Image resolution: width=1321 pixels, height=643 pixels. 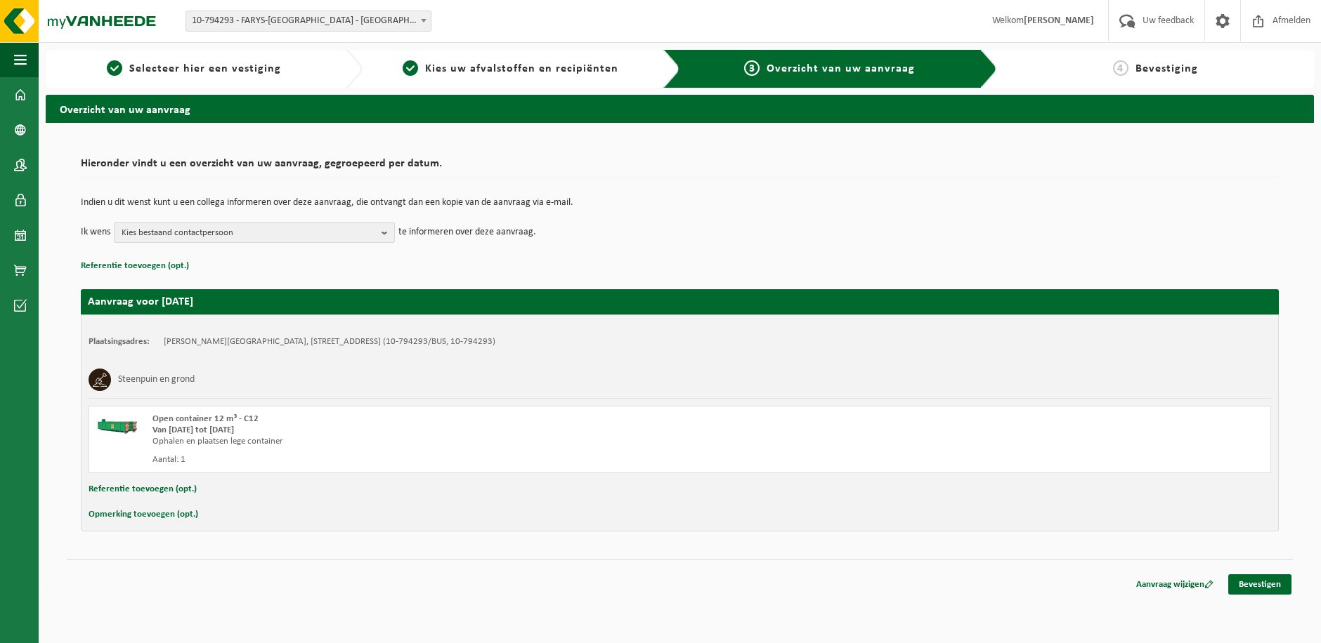 What do you see at coordinates (679, 167) in the screenshot?
I see `h2: Hieronder vindt u een overzicht van uw aanvraag, gegroepeerd per datum.` at bounding box center [679, 167].